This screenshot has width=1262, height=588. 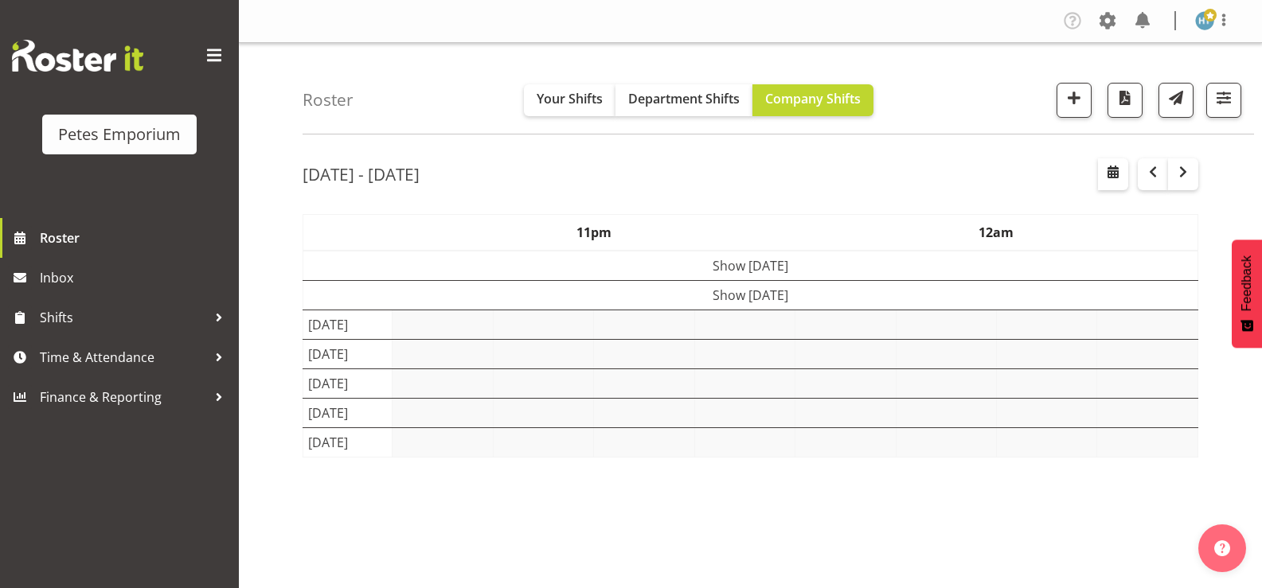 What do you see at coordinates (1125, 100) in the screenshot?
I see `button: Download a PDF of the roster according to the set date range.` at bounding box center [1125, 100].